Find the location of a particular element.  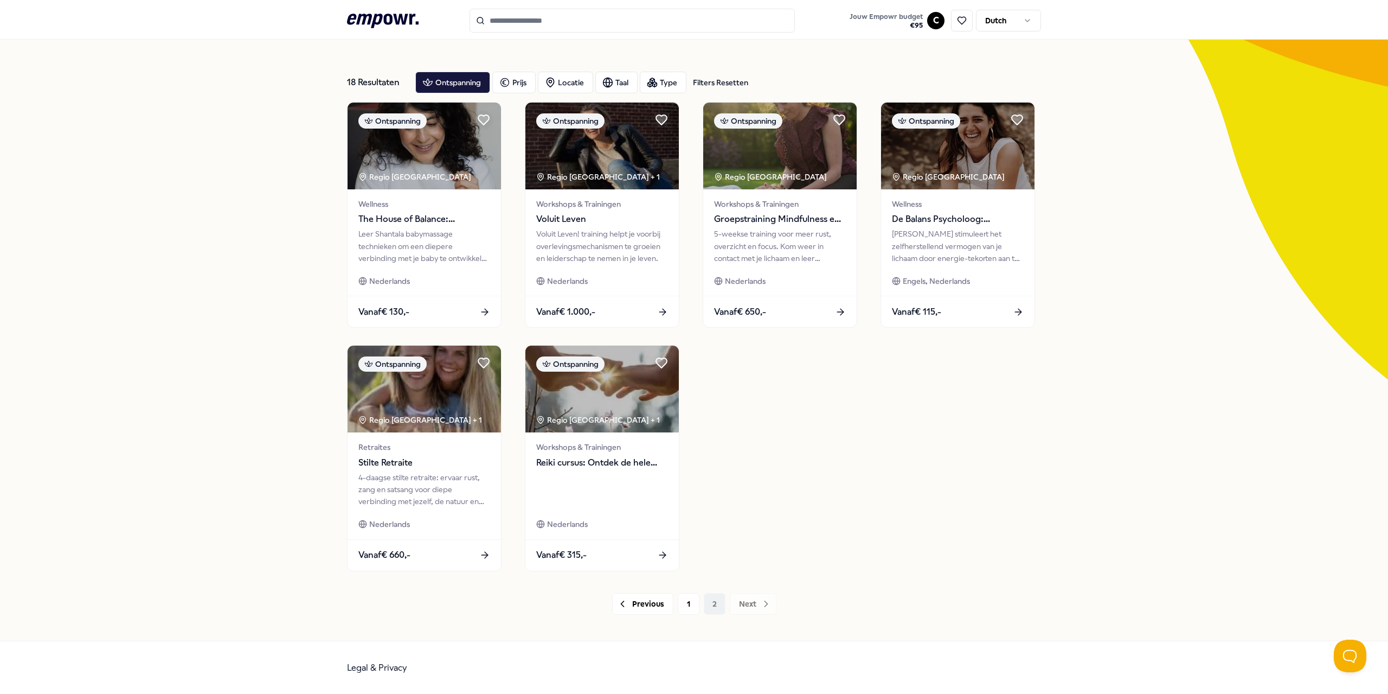

button: Prijs is located at coordinates (514, 82).